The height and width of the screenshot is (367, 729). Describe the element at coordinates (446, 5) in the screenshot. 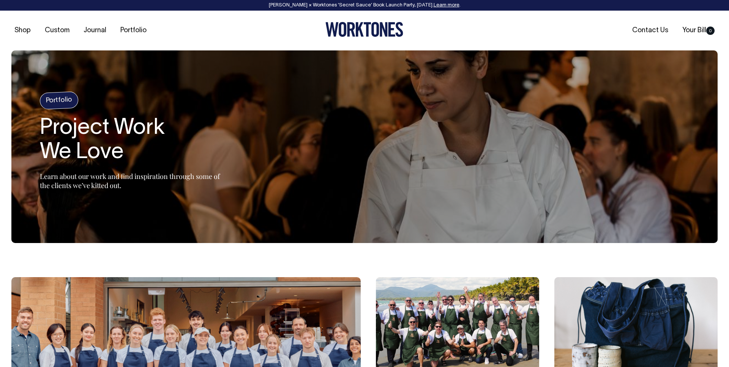

I see `a: Learn more` at that location.